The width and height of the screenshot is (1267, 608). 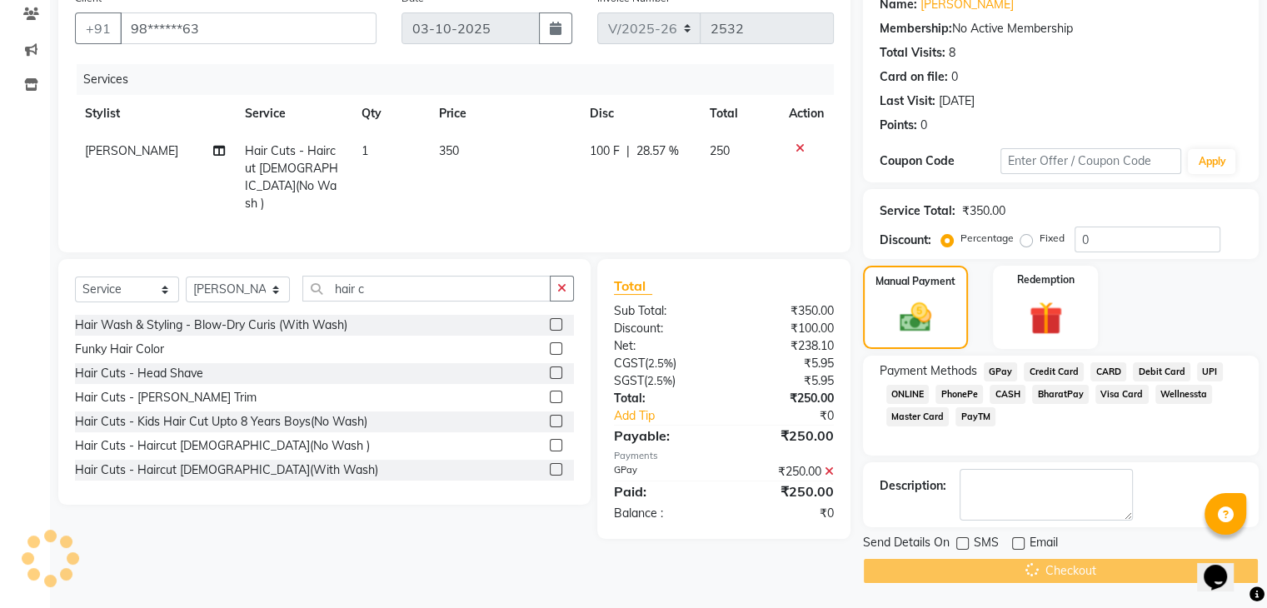 I want to click on span: SGST, so click(x=629, y=381).